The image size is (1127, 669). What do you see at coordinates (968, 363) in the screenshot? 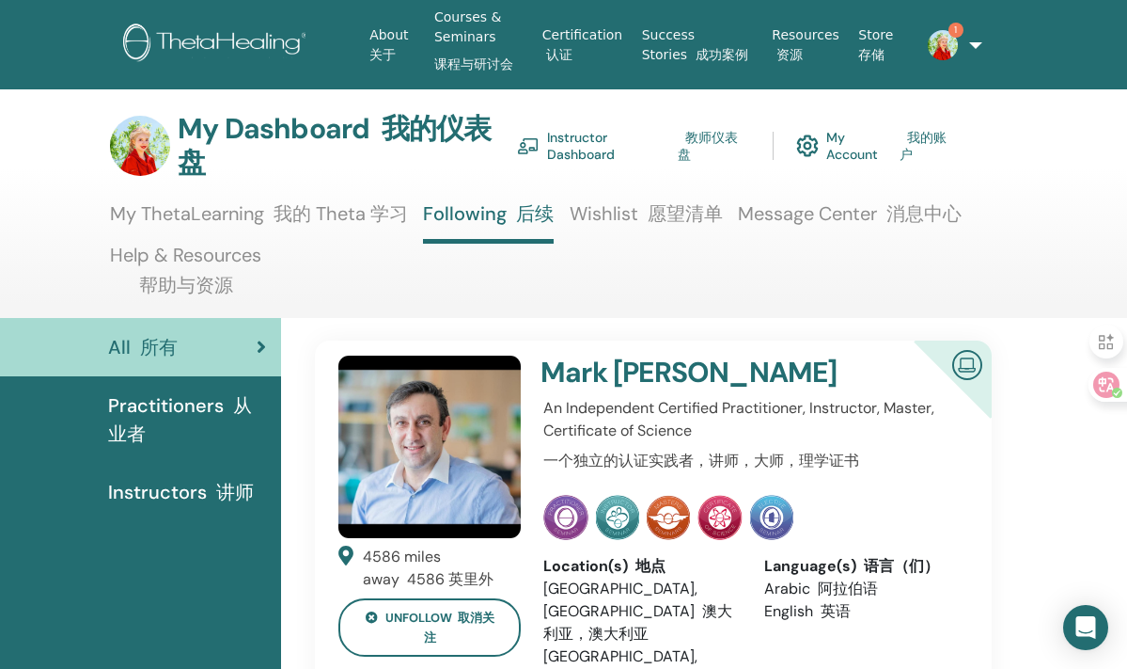
I see `img: Certified Online Instructor` at bounding box center [968, 363].